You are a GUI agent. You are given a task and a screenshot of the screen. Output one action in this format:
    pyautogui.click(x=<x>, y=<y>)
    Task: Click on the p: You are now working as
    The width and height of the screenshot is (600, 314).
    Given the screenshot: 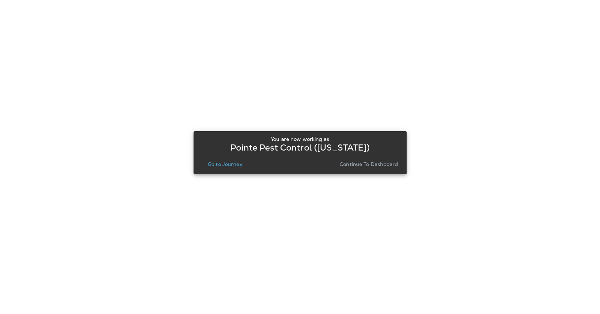 What is the action you would take?
    pyautogui.click(x=300, y=139)
    